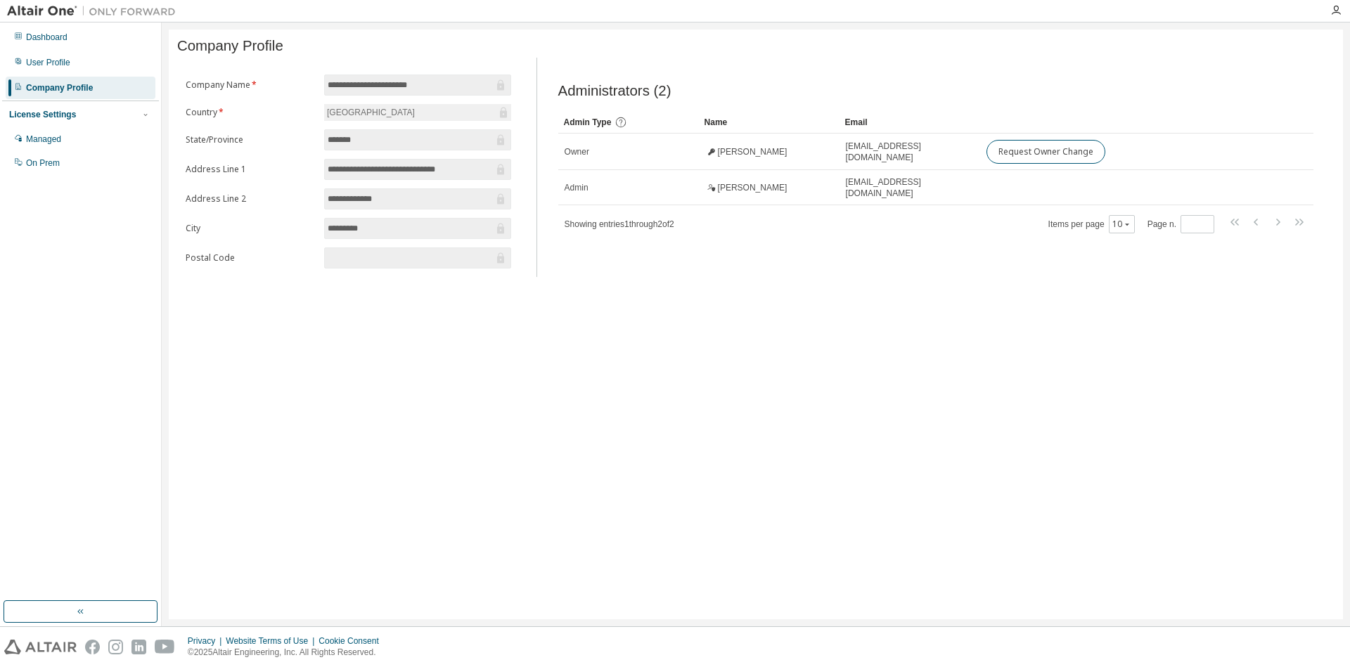 The width and height of the screenshot is (1350, 667). I want to click on div: Website Terms of Use, so click(272, 641).